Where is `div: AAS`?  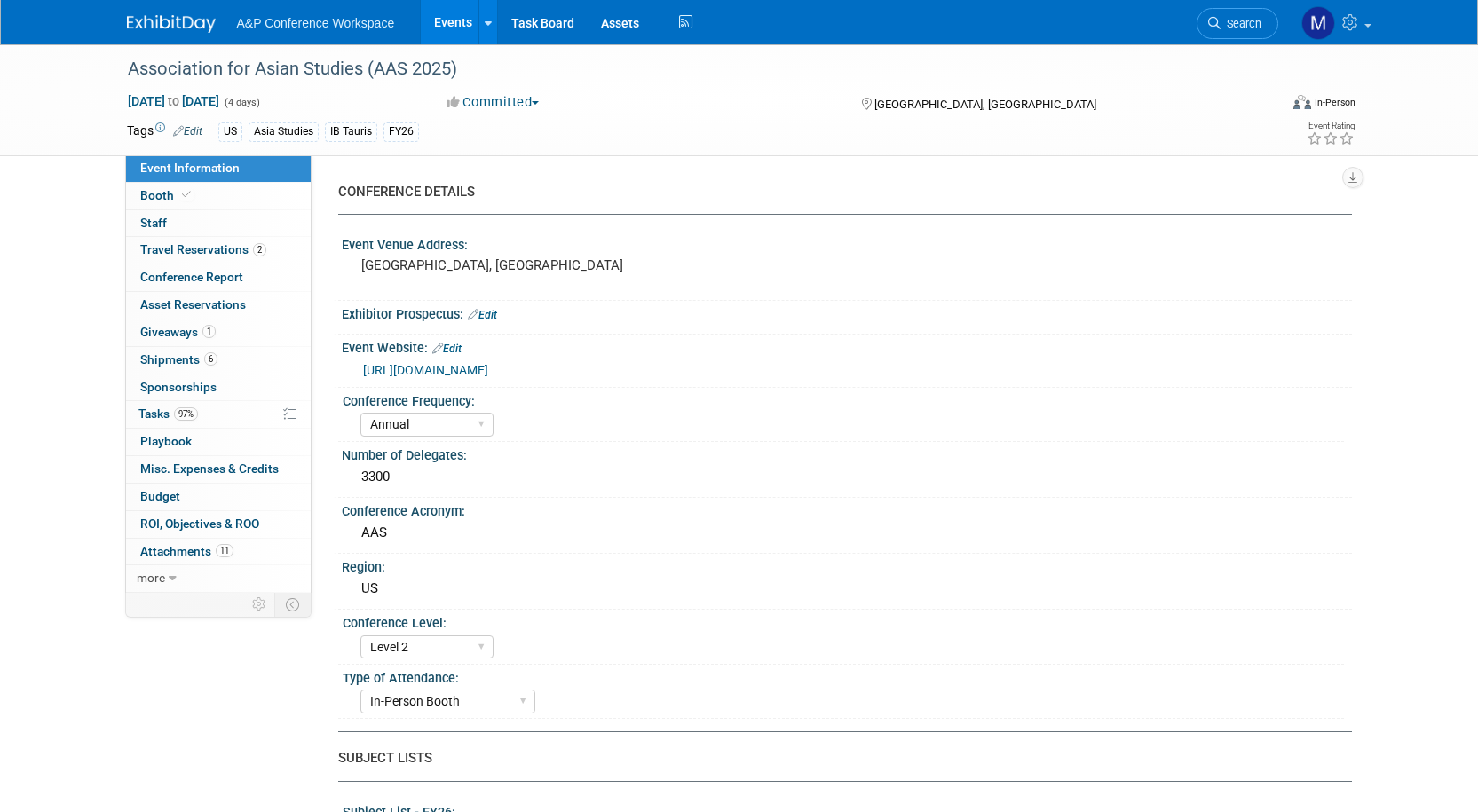
div: AAS is located at coordinates (847, 532).